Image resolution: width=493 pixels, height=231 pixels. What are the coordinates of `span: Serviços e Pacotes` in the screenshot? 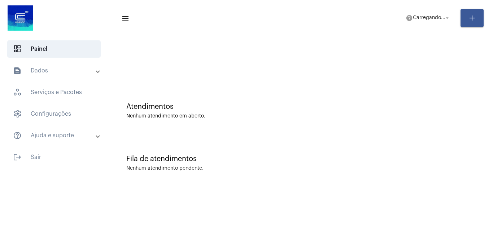 It's located at (54, 92).